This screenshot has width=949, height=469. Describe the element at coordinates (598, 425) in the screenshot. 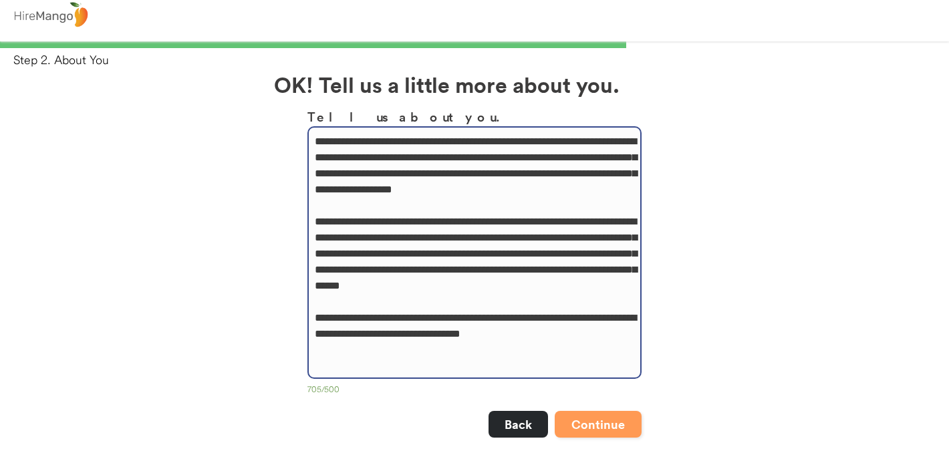

I see `button: Continue` at that location.